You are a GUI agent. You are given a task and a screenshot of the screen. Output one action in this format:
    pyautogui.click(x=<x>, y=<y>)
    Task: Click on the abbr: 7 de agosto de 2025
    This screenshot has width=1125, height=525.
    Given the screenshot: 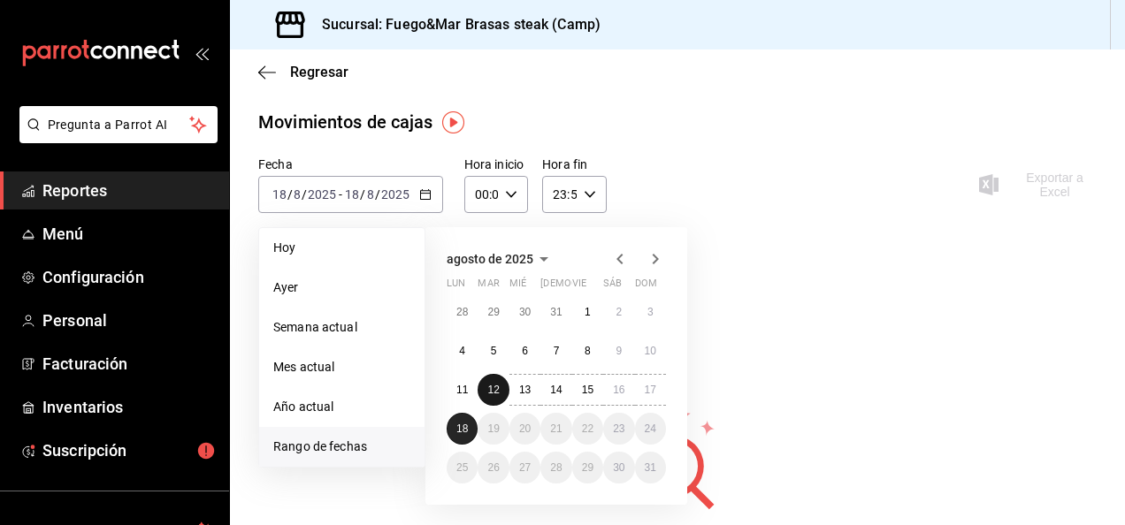 What is the action you would take?
    pyautogui.click(x=556, y=351)
    